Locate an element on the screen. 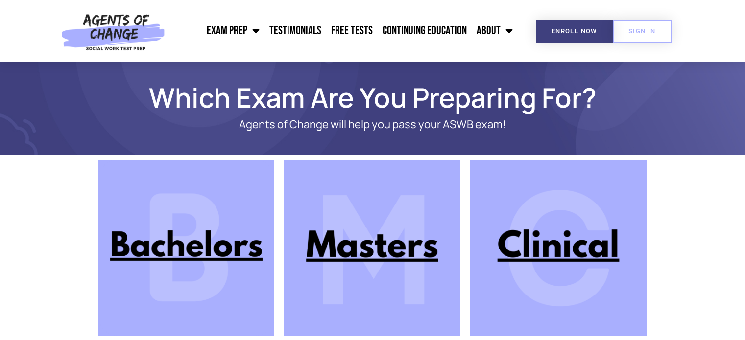  a: Continuing Education is located at coordinates (424, 31).